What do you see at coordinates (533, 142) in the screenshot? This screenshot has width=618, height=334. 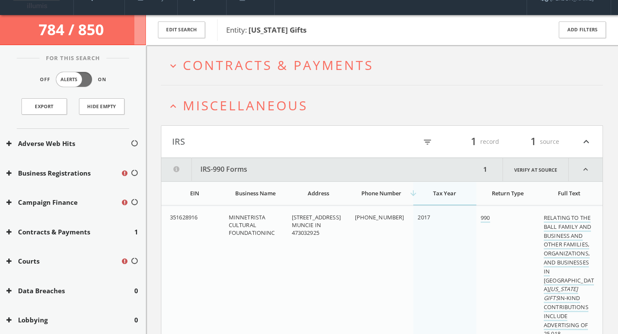 I see `div: source` at bounding box center [533, 142].